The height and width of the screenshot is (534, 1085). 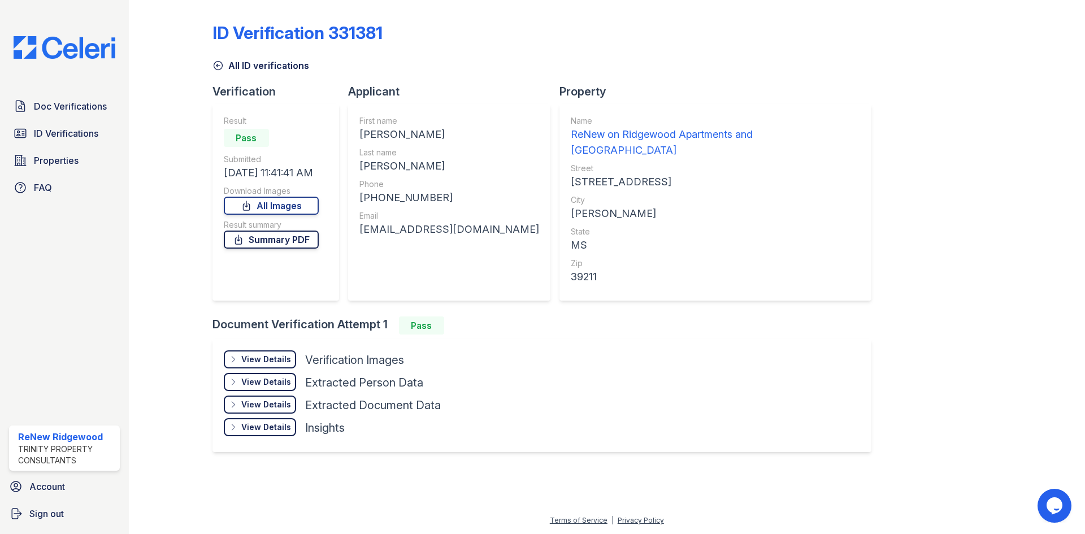 What do you see at coordinates (449, 184) in the screenshot?
I see `div: Phone` at bounding box center [449, 184].